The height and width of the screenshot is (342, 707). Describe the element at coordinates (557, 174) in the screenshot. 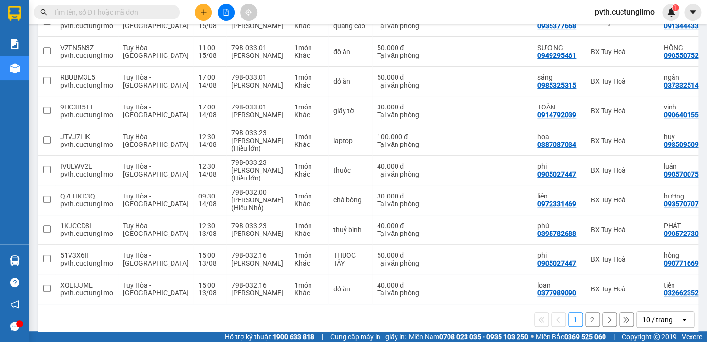

I see `div: 0905027447` at that location.